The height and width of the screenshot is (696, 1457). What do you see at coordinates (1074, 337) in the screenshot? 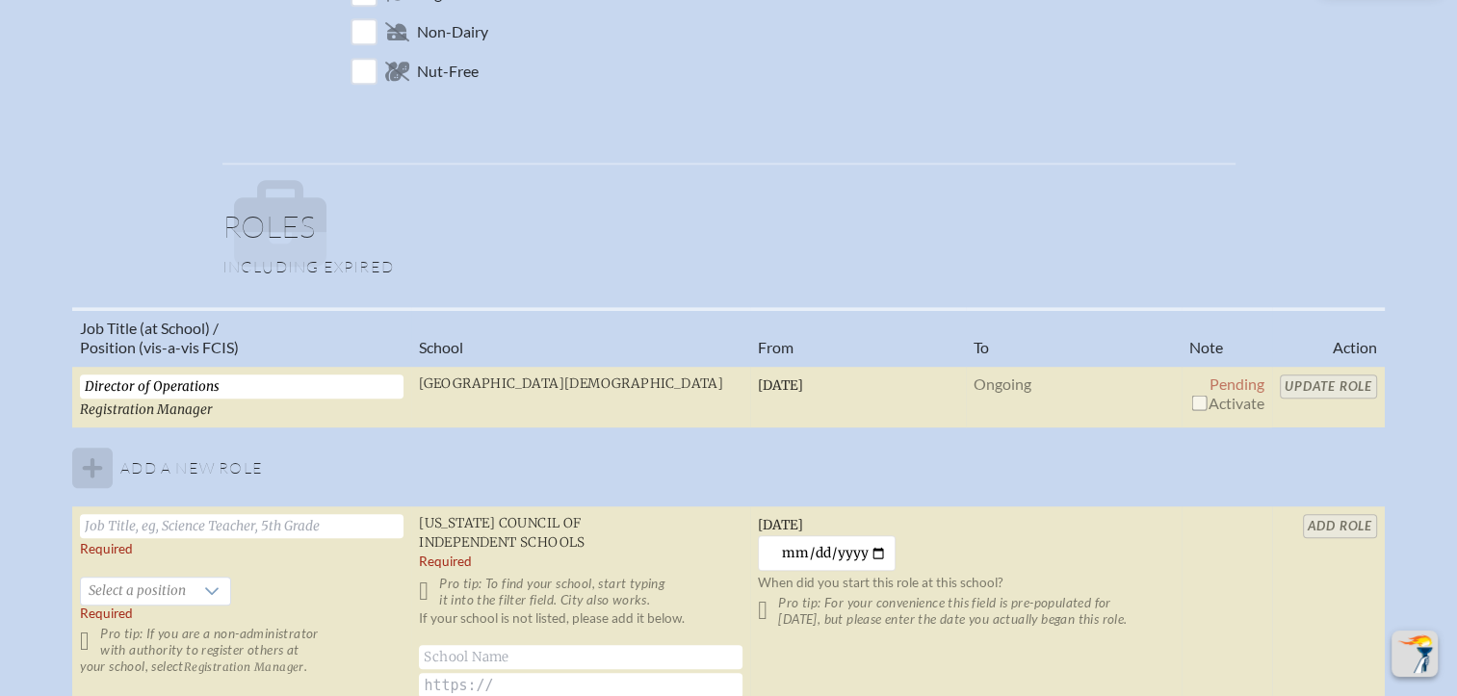
I see `th: To` at bounding box center [1074, 337].